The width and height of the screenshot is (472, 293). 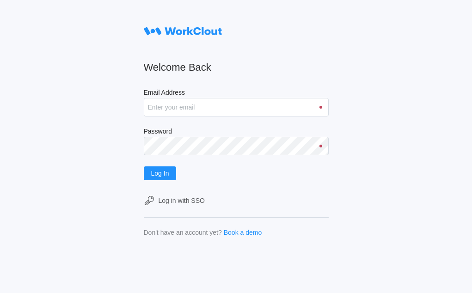 What do you see at coordinates (183, 233) in the screenshot?
I see `div: Don't have an account yet?` at bounding box center [183, 233].